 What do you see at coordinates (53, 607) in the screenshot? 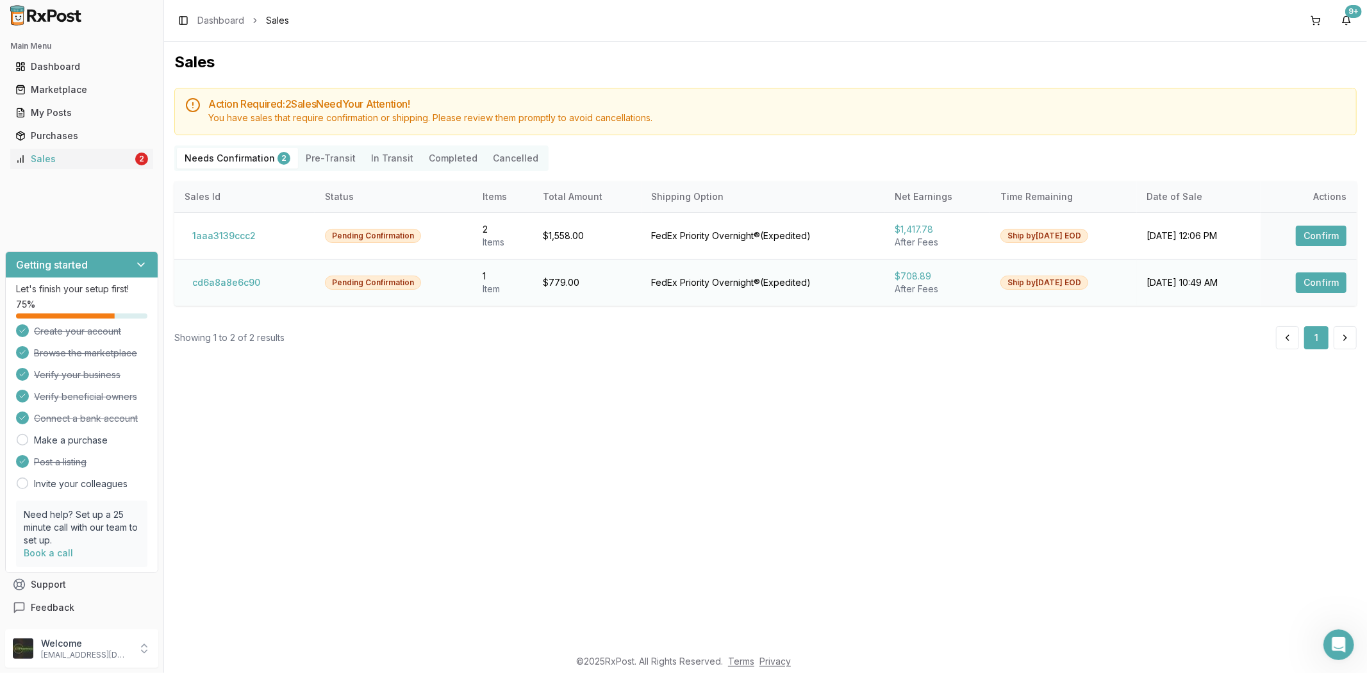
I see `span: Feedback` at bounding box center [53, 607].